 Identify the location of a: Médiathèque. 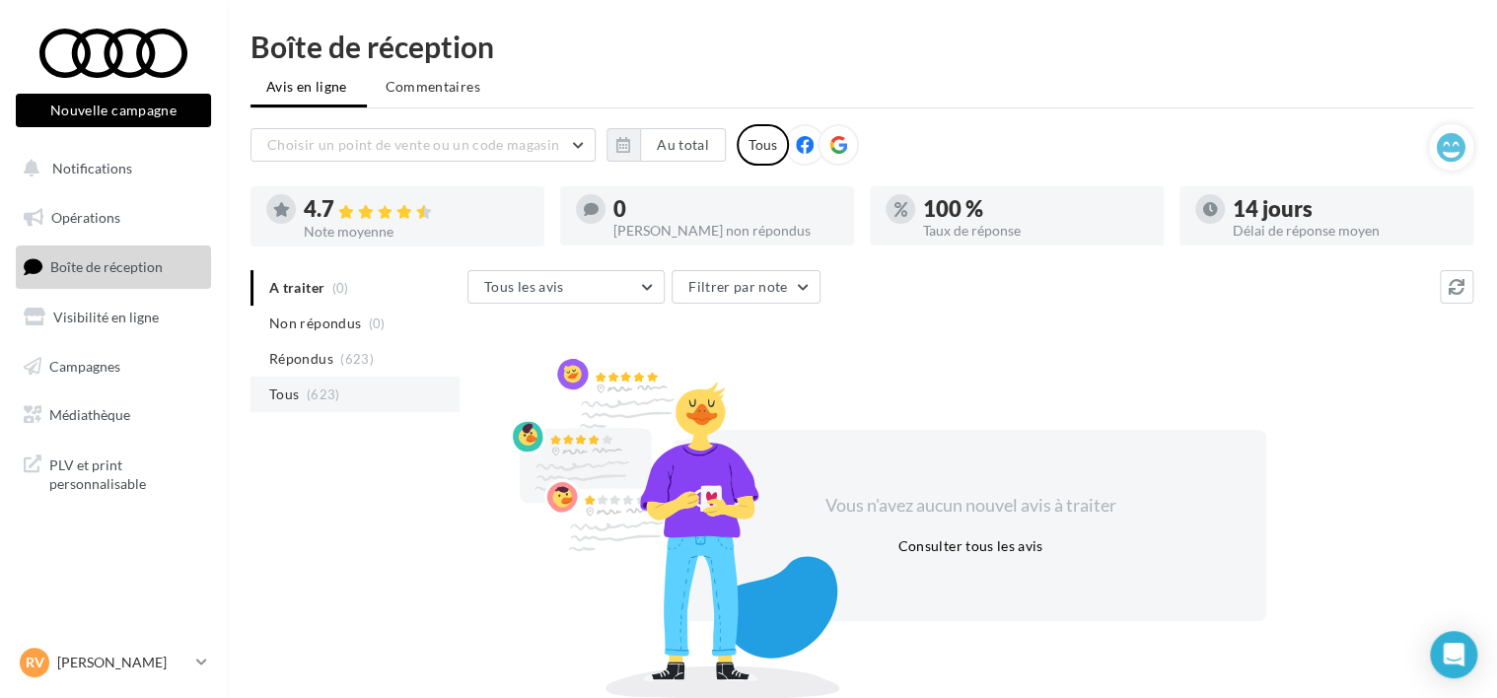
(113, 415).